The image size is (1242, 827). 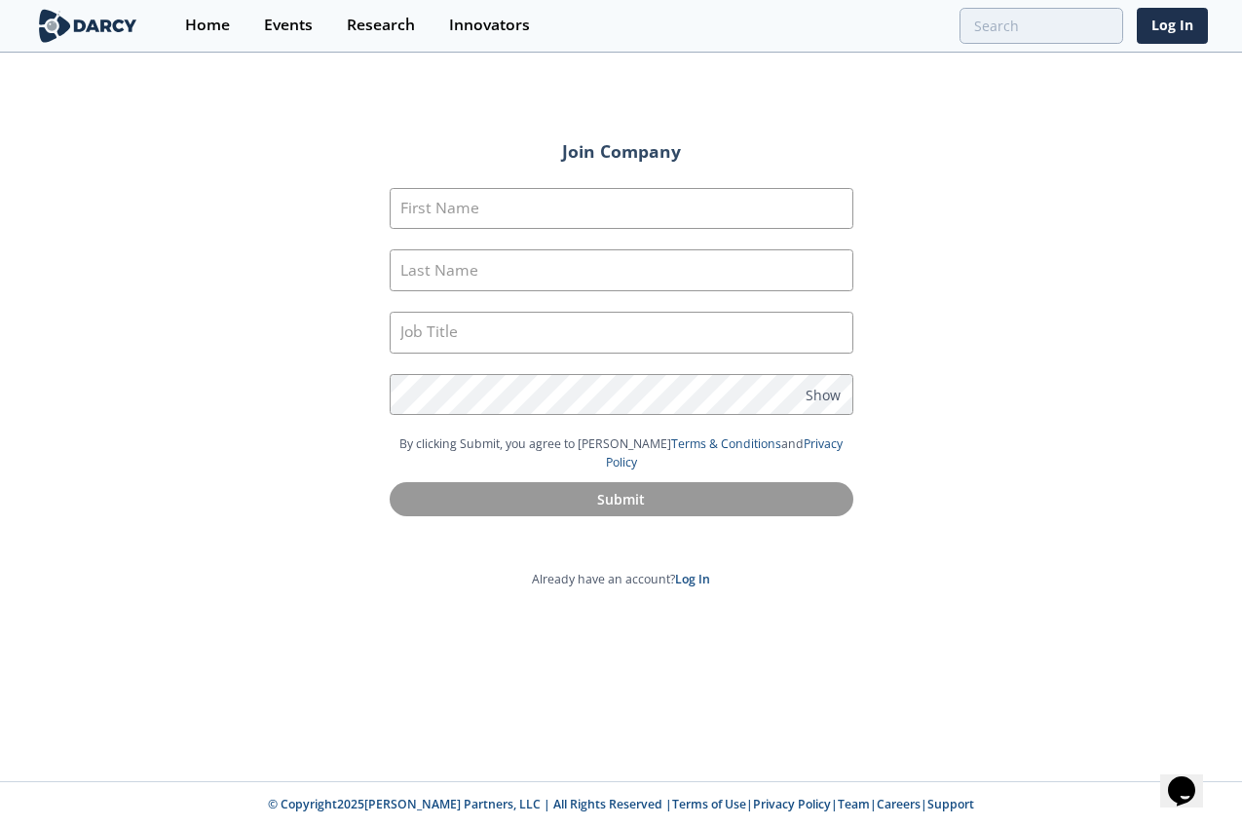 I want to click on a: Careers, so click(x=898, y=804).